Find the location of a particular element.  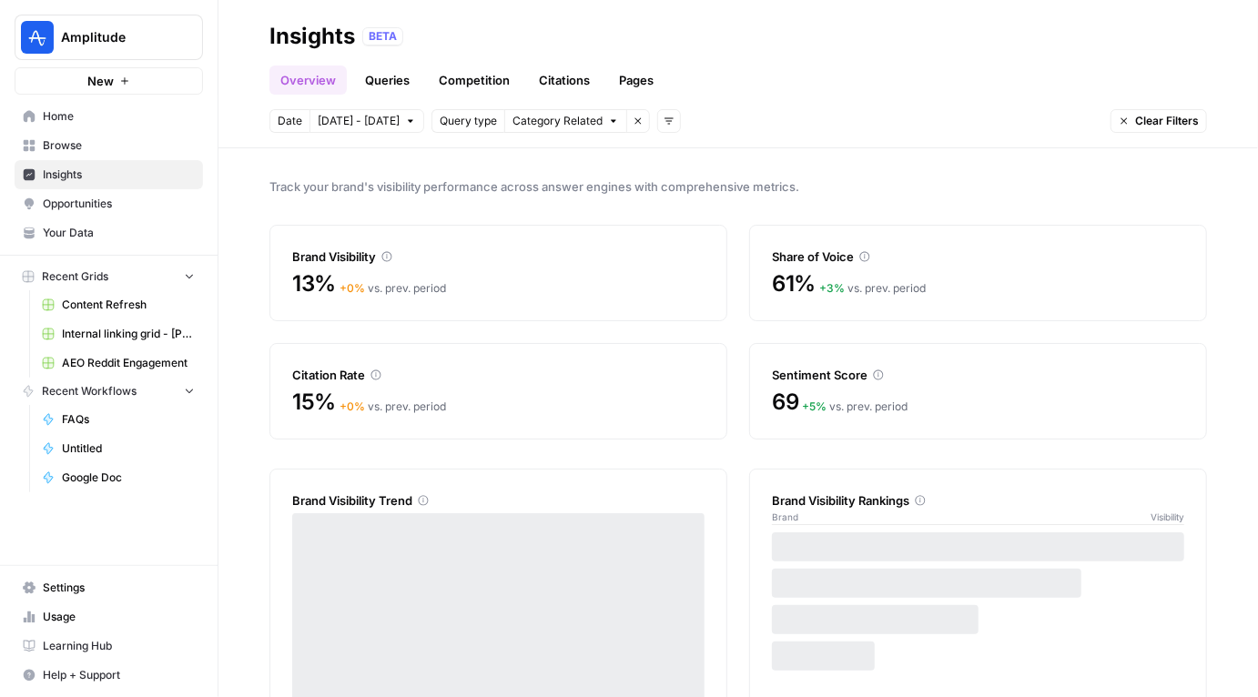

a: FAQs is located at coordinates (118, 420).